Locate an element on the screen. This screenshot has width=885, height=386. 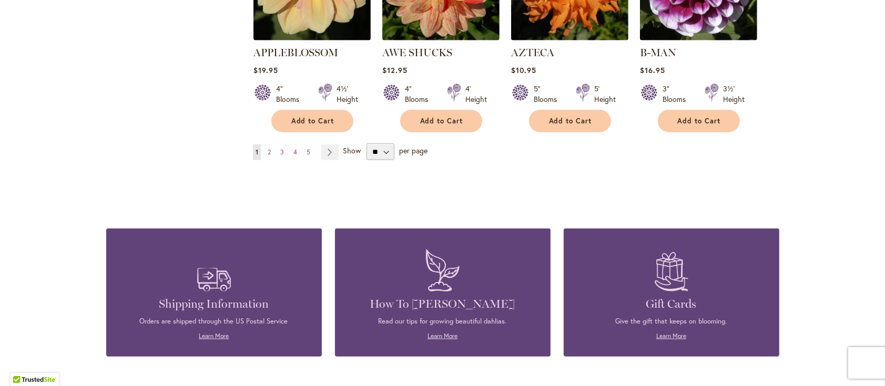
div: 3½' Height is located at coordinates (733, 94).